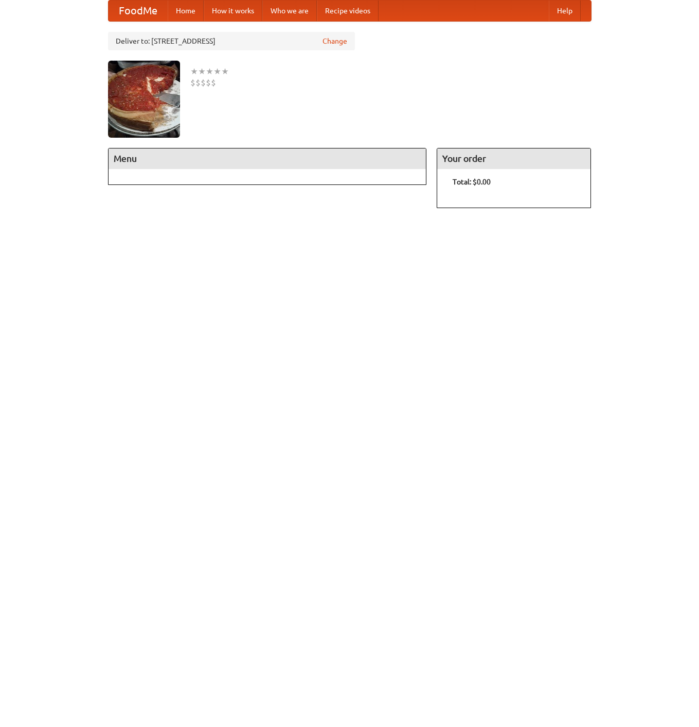 This screenshot has height=727, width=699. I want to click on a: FoodMe, so click(138, 11).